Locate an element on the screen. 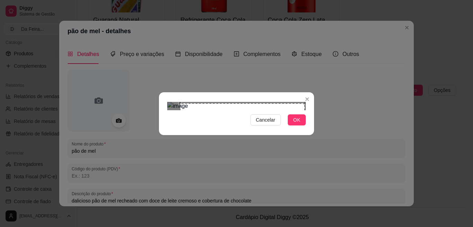 This screenshot has width=473, height=227. button: Close is located at coordinates (307, 99).